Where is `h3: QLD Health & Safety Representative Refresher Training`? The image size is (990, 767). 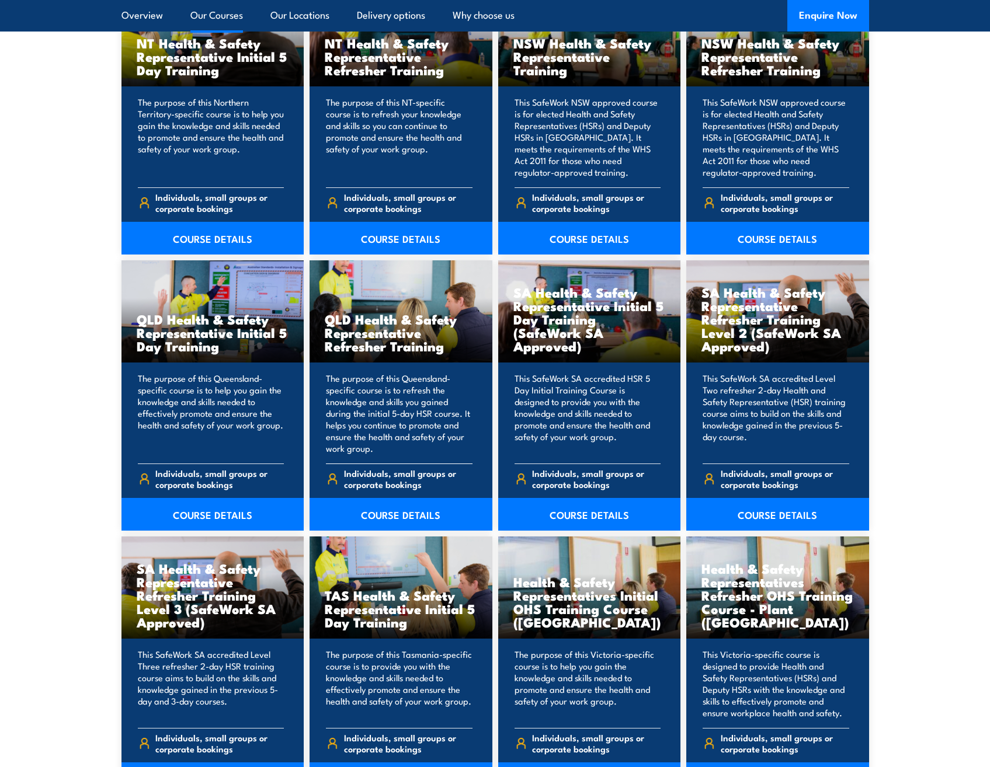
h3: QLD Health & Safety Representative Refresher Training is located at coordinates (401, 332).